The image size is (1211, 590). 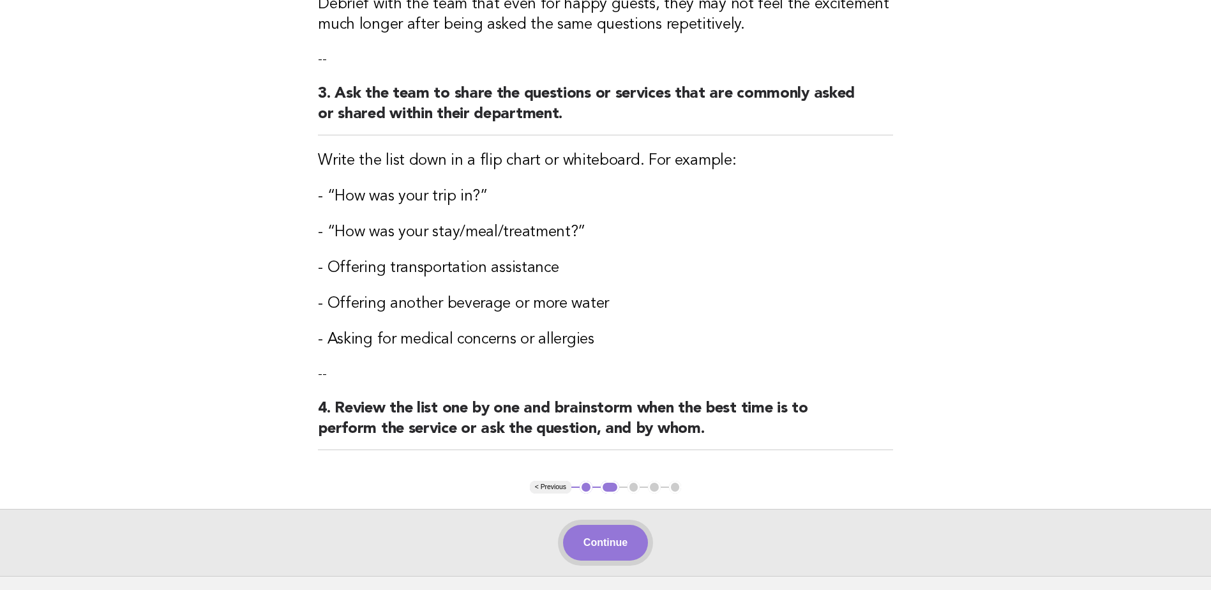 What do you see at coordinates (605, 424) in the screenshot?
I see `h2: 4. Review the list one by one and brainstorm when the best time is to perform the service or ask ...` at bounding box center [605, 424].